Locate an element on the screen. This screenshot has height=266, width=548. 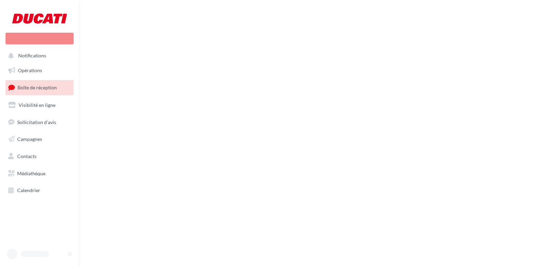
a: Boîte de réception is located at coordinates (40, 87).